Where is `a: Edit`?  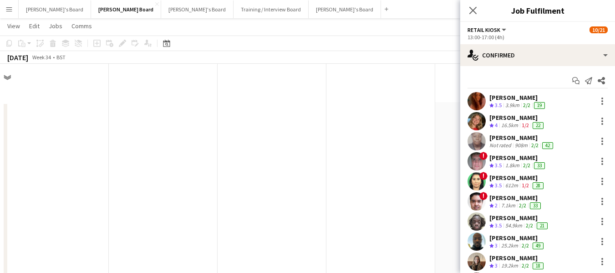 a: Edit is located at coordinates (34, 26).